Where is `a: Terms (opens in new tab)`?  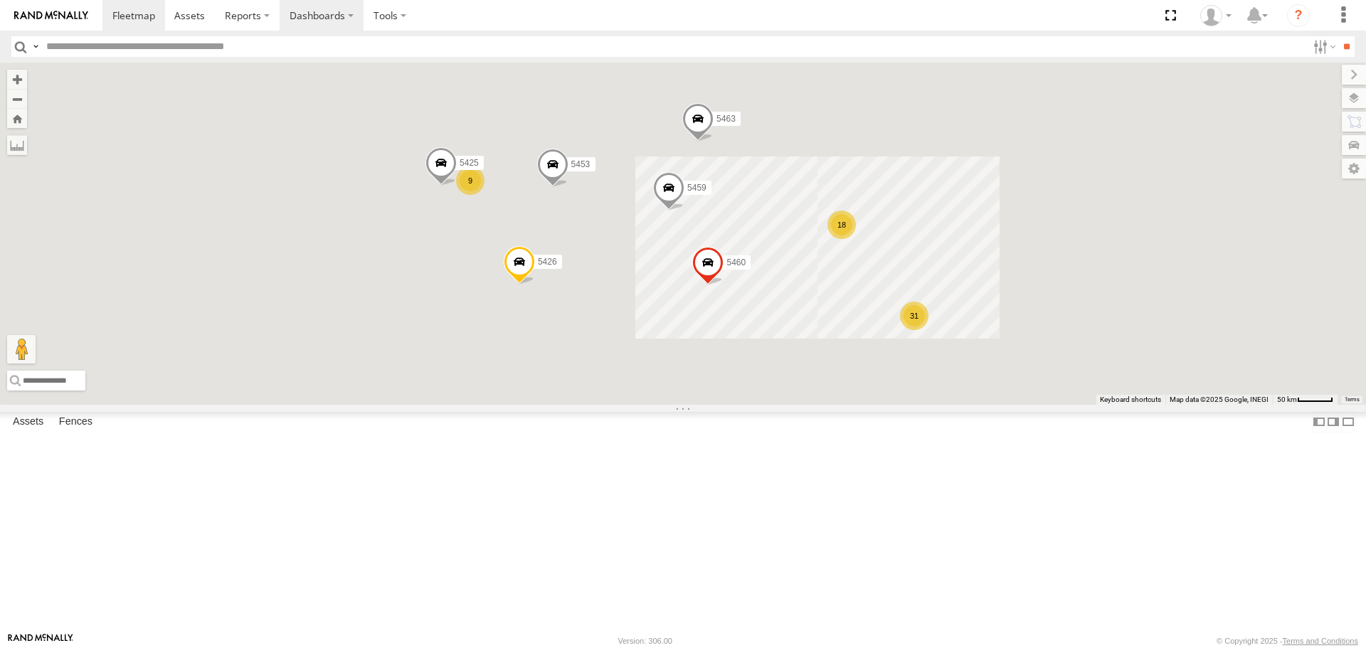 a: Terms (opens in new tab) is located at coordinates (1352, 399).